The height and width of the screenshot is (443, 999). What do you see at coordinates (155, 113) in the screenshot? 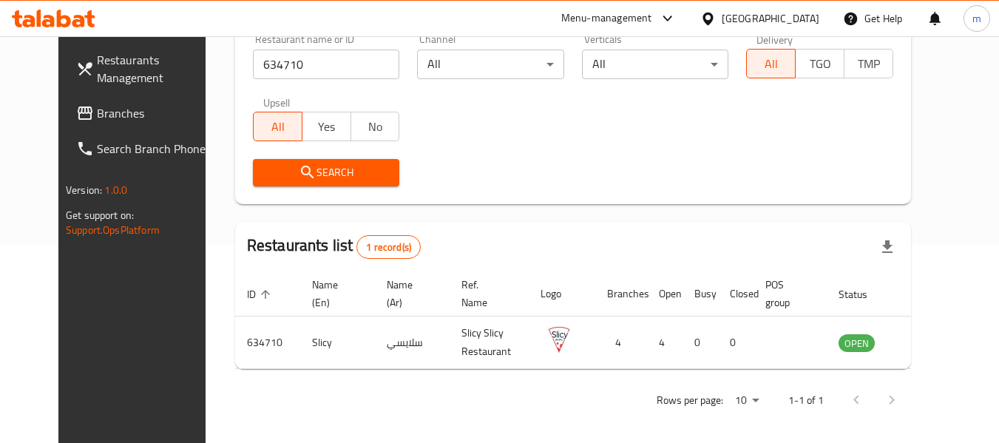
I see `span: Branches` at bounding box center [155, 113].